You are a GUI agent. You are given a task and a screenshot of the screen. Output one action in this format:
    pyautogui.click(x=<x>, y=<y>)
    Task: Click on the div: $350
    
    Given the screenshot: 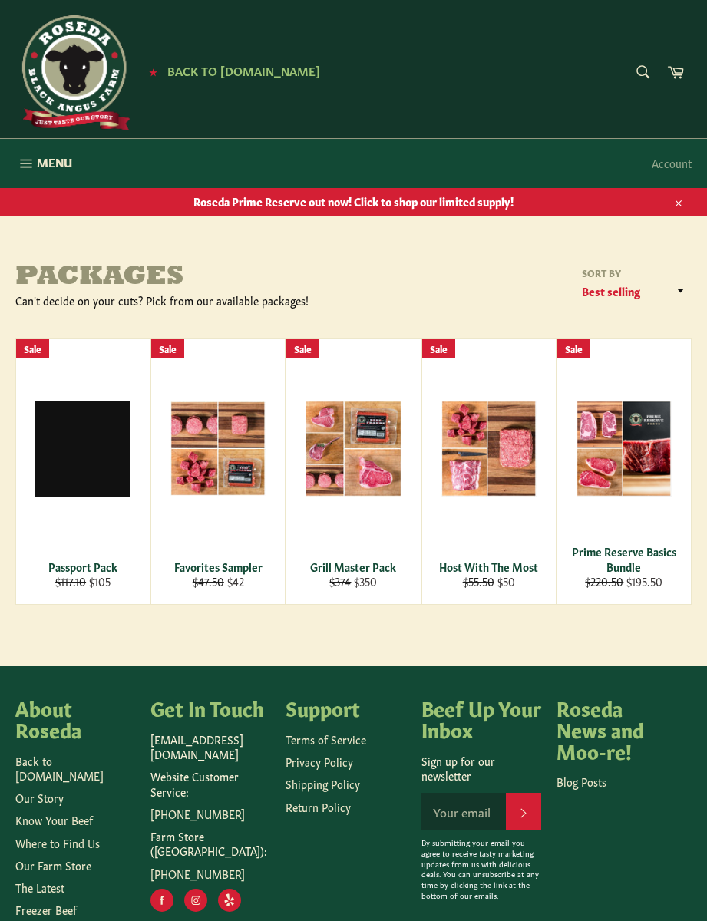 What is the action you would take?
    pyautogui.click(x=353, y=581)
    